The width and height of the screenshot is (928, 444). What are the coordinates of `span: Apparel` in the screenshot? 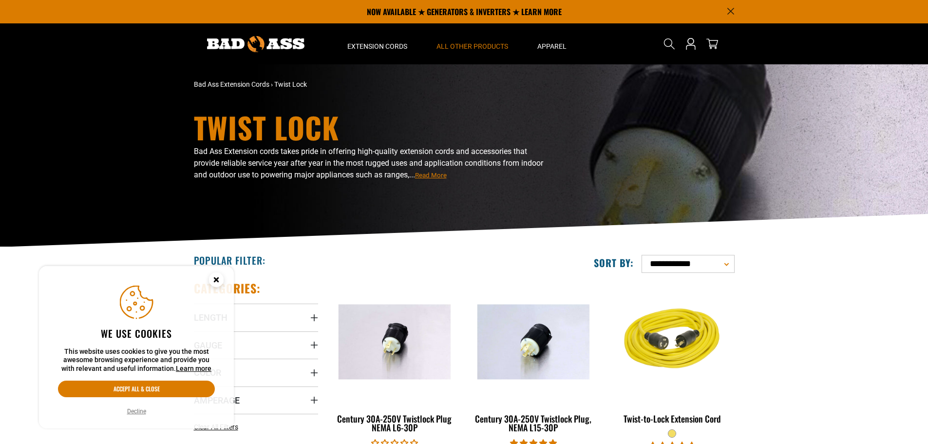 It's located at (552, 46).